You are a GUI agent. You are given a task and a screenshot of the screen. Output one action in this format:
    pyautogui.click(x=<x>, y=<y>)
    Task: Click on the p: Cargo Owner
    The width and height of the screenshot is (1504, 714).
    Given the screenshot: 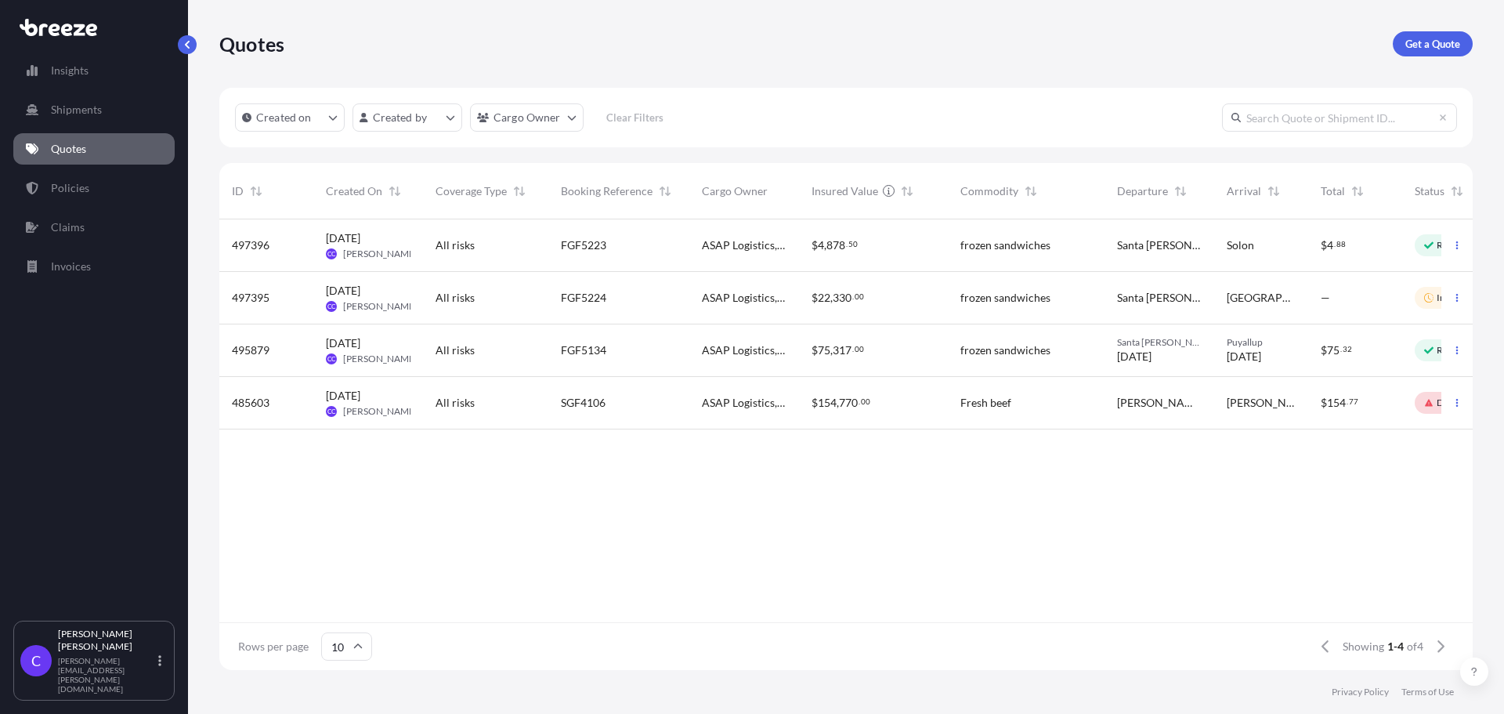 What is the action you would take?
    pyautogui.click(x=527, y=118)
    